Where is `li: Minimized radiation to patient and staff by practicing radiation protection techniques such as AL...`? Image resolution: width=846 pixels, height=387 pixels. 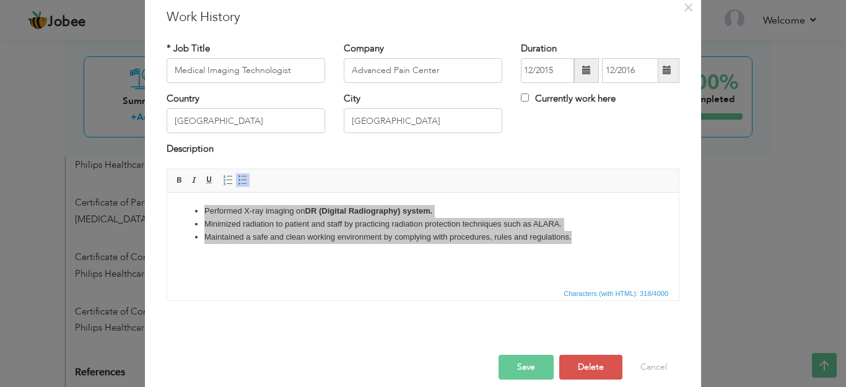 li: Minimized radiation to patient and staff by practicing radiation protection techniques such as AL... is located at coordinates (256, 32).